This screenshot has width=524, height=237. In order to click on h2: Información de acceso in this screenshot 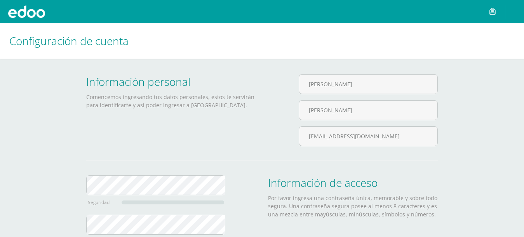, I will do `click(353, 182)`.